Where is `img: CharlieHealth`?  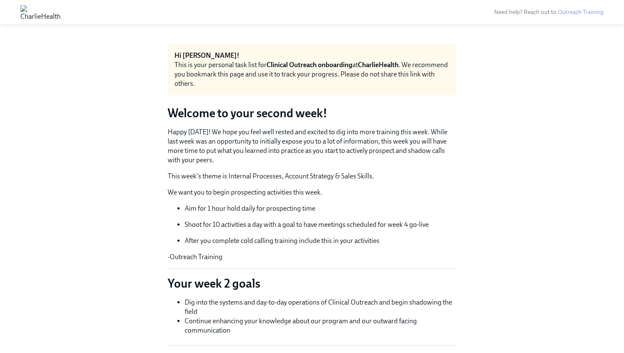 img: CharlieHealth is located at coordinates (40, 12).